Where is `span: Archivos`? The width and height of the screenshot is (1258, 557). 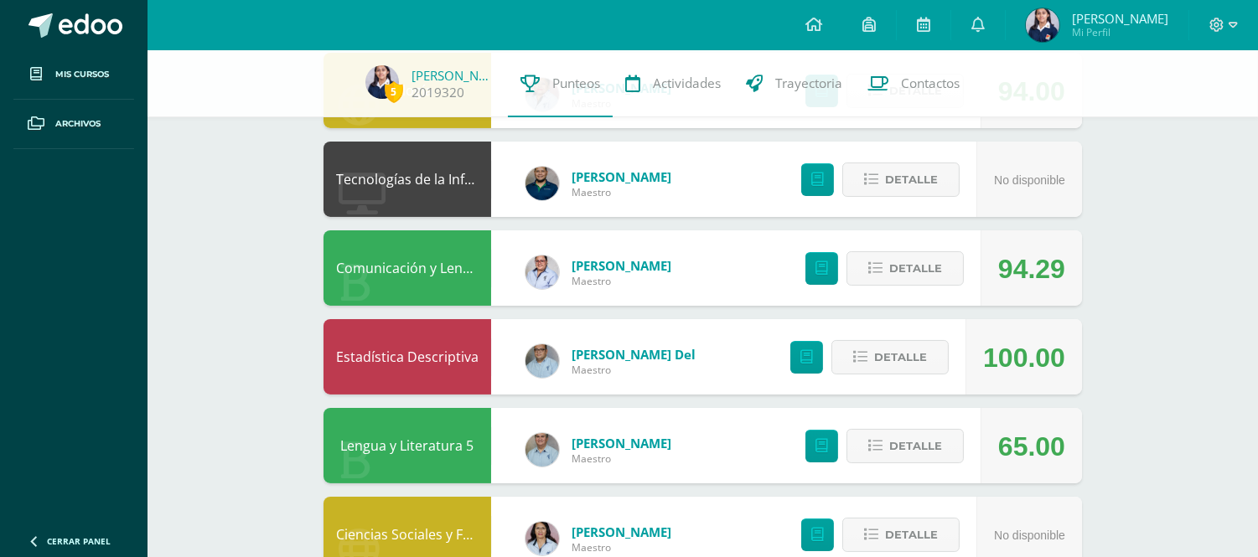
span: Archivos is located at coordinates (78, 124).